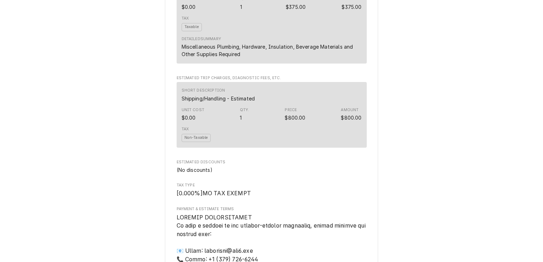  Describe the element at coordinates (271, 162) in the screenshot. I see `span: Estimated Discounts` at that location.